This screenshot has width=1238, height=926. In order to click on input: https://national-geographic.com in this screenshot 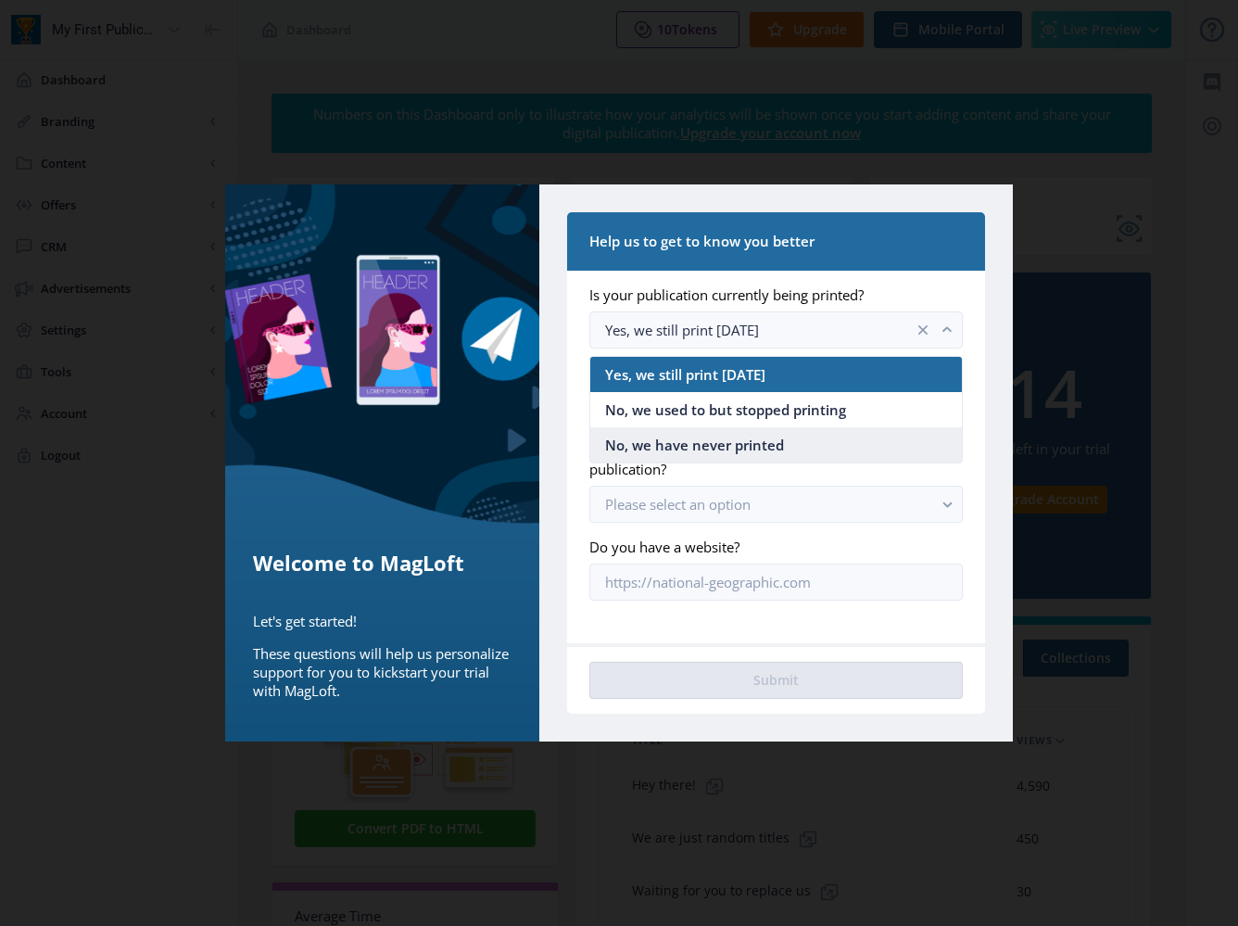, I will do `click(776, 582)`.